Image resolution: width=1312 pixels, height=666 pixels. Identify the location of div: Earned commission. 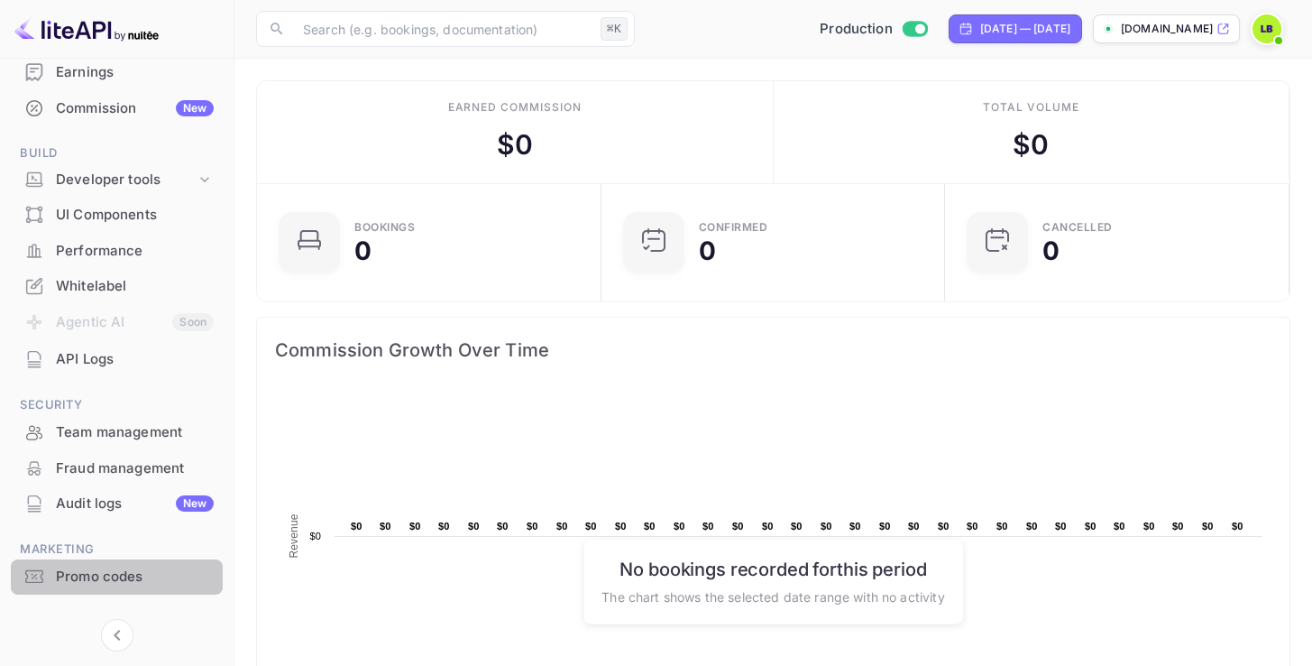
(515, 107).